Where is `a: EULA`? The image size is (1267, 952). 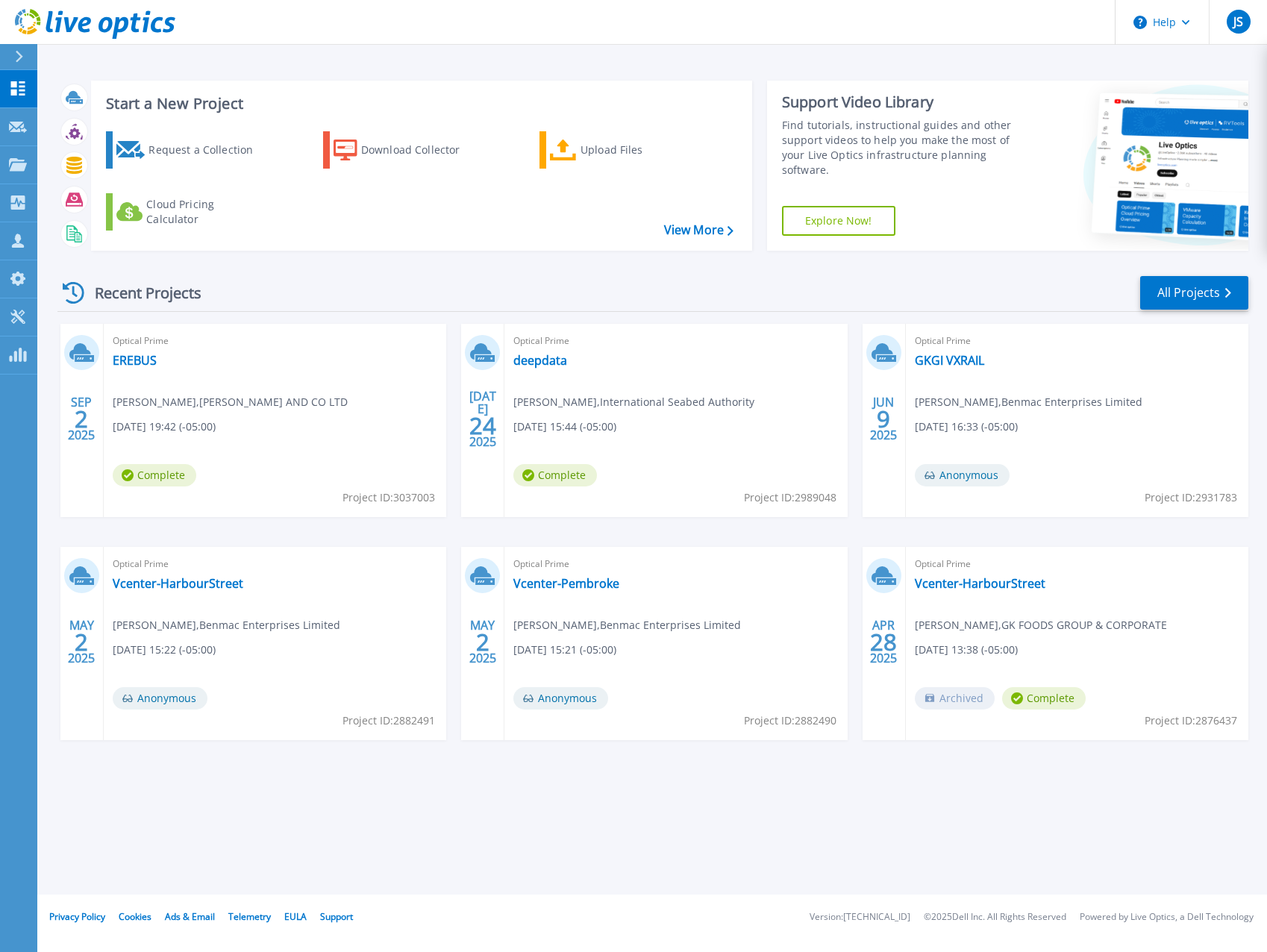 a: EULA is located at coordinates (296, 917).